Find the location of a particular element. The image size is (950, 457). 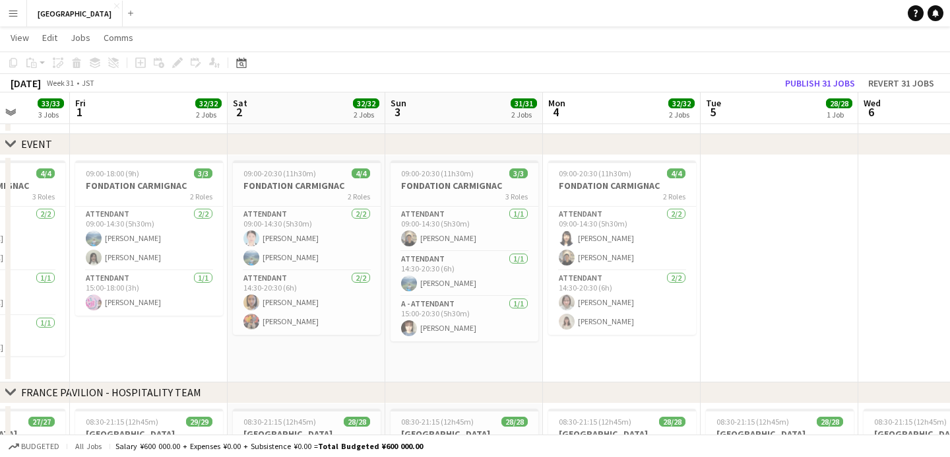

div: JST is located at coordinates (88, 82).